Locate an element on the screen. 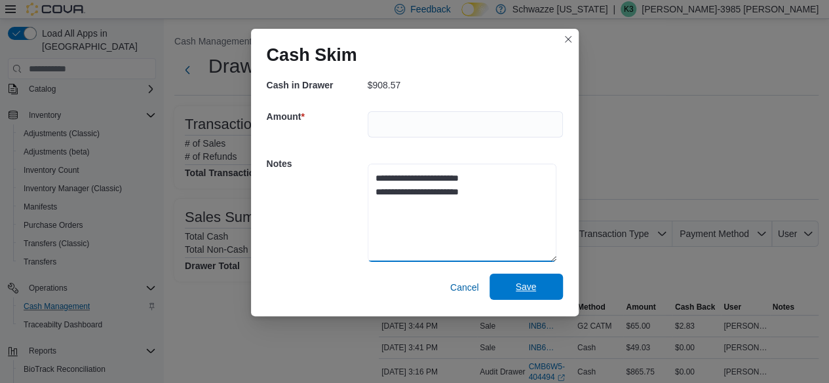 The height and width of the screenshot is (383, 829). p: $908.57 is located at coordinates (384, 85).